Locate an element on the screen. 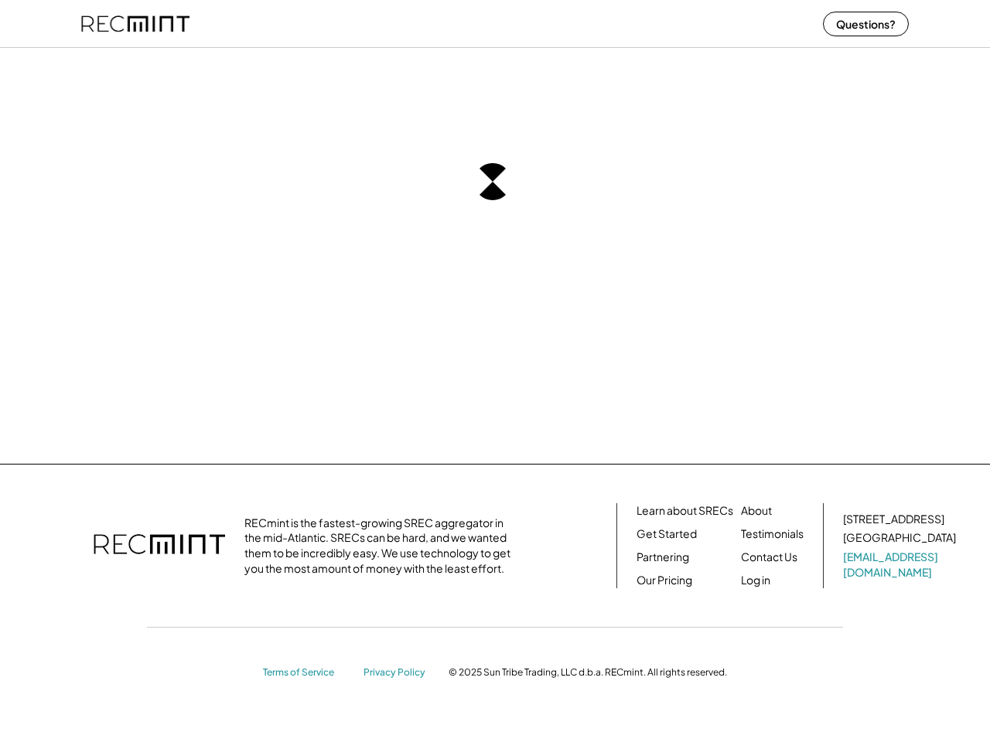 The image size is (990, 742). a: Our Pricing is located at coordinates (664, 581).